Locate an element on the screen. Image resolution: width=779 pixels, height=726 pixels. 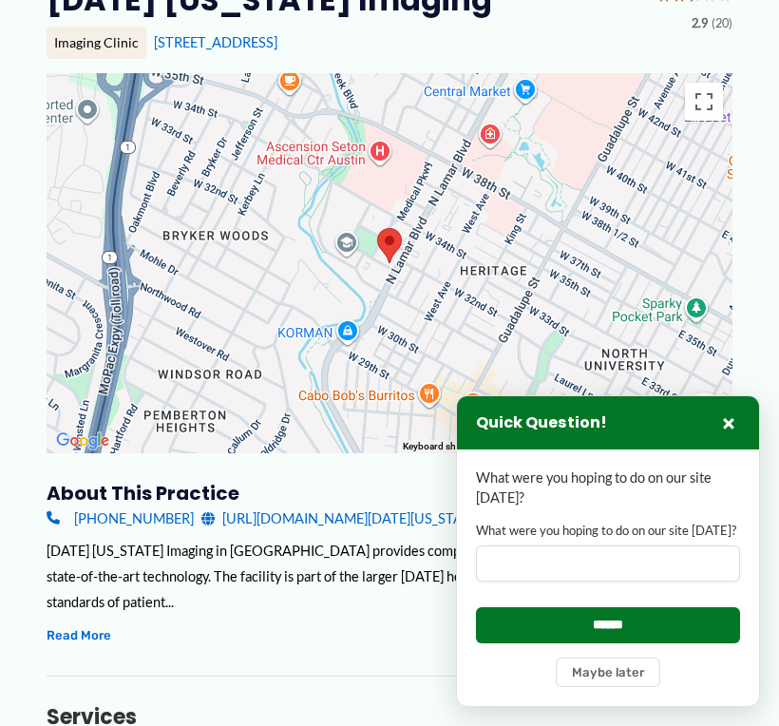
h3: Quick Question! is located at coordinates (542, 423).